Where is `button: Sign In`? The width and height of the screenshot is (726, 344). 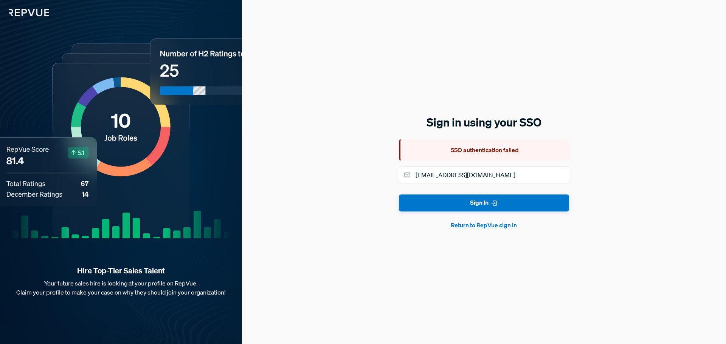
button: Sign In is located at coordinates (484, 203).